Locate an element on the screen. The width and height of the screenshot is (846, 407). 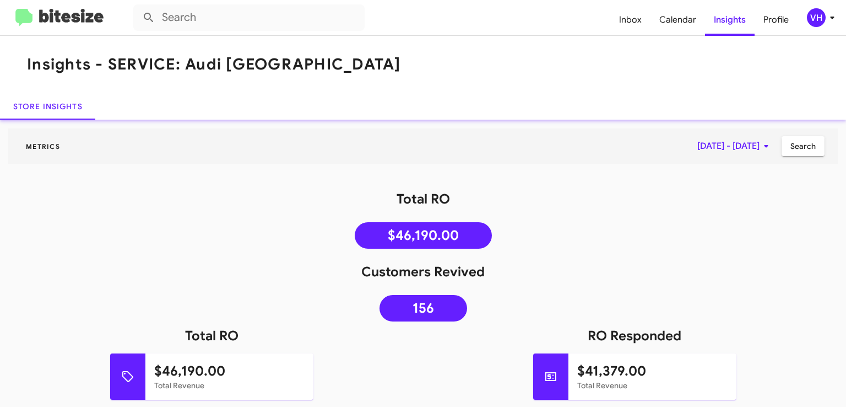
button: Search is located at coordinates (803, 146).